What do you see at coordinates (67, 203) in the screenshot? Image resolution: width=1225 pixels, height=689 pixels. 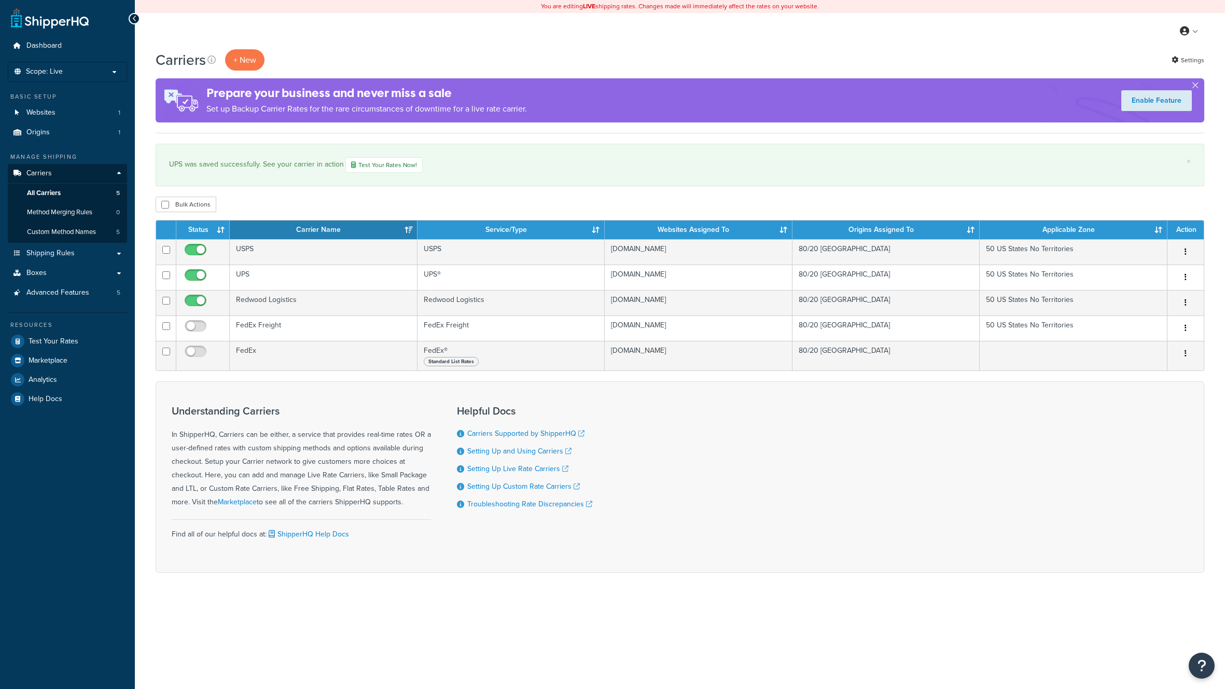 I see `li: Carriers` at bounding box center [67, 203].